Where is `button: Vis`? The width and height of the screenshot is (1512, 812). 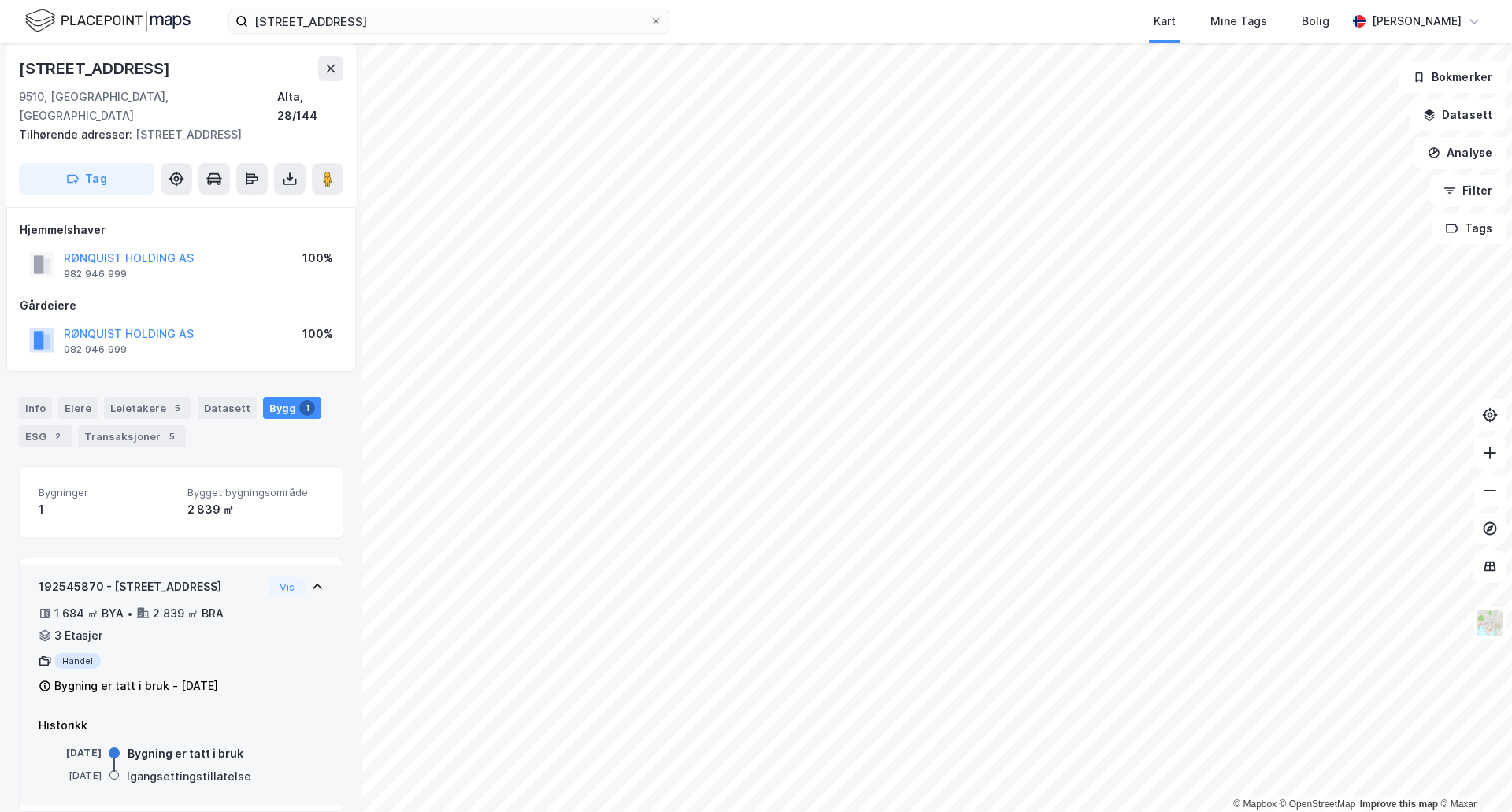
button: Vis is located at coordinates (287, 587).